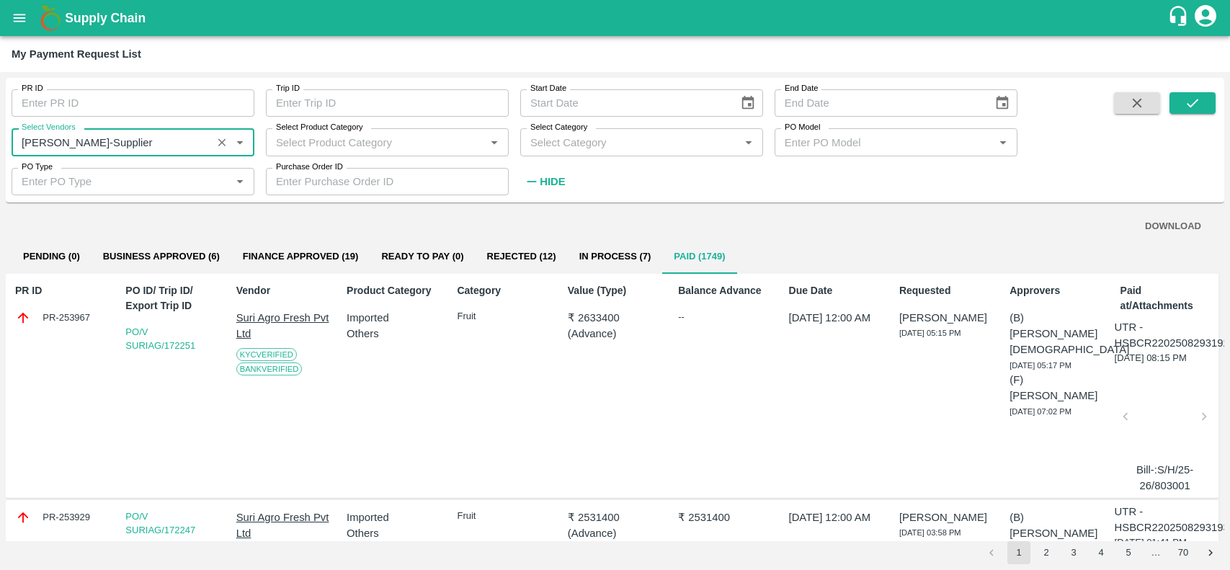  What do you see at coordinates (1046, 552) in the screenshot?
I see `button: Go to page 2` at bounding box center [1046, 552].